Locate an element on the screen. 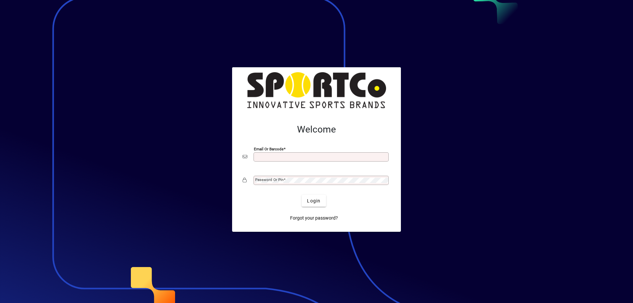  mat-label: Email or Barcode is located at coordinates (269, 149).